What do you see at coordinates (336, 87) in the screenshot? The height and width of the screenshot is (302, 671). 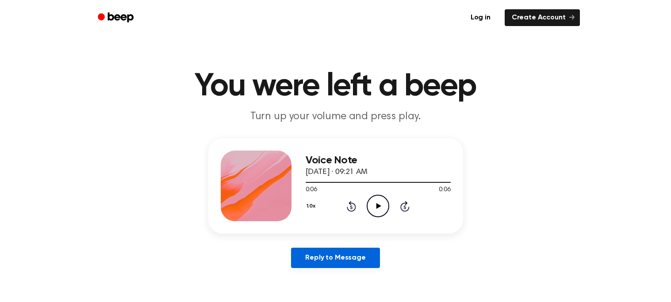 I see `h1: You were left a beep` at bounding box center [336, 87].